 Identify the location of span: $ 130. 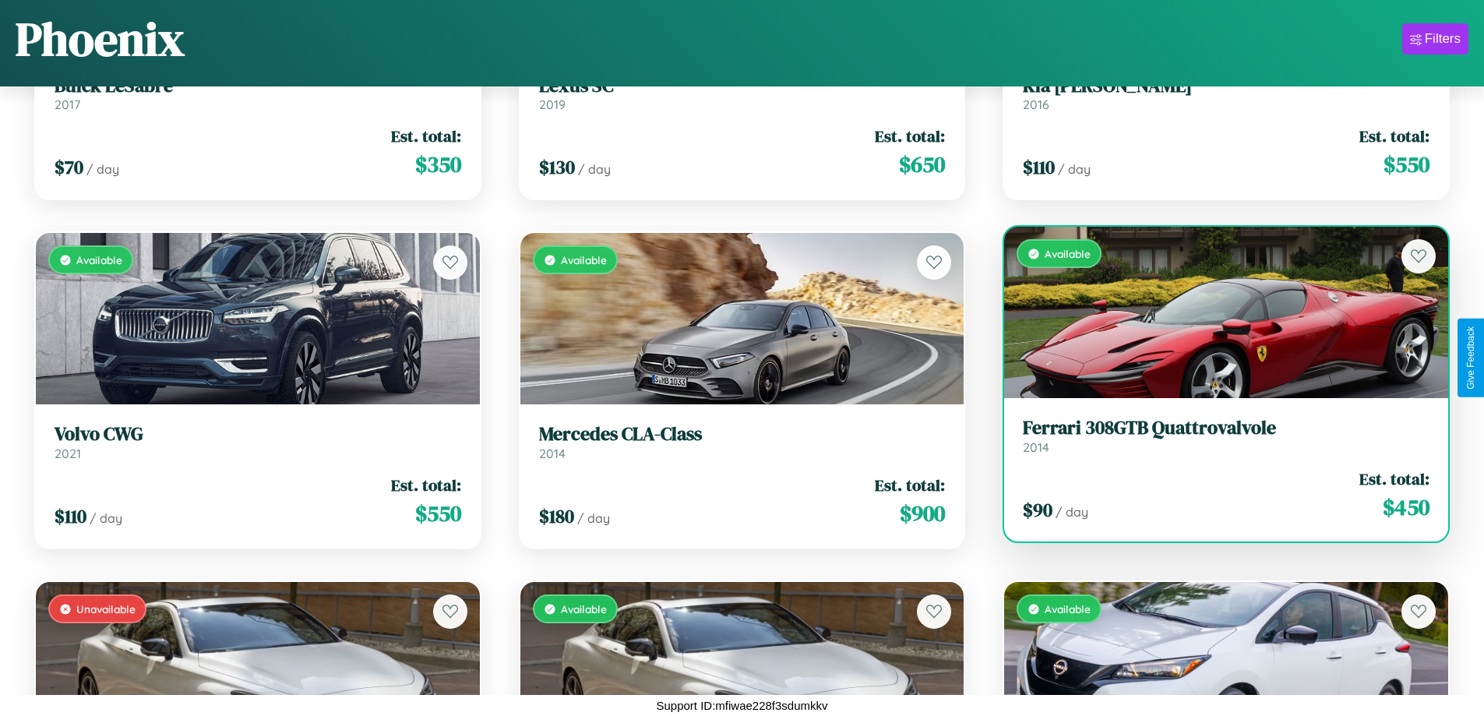
(557, 167).